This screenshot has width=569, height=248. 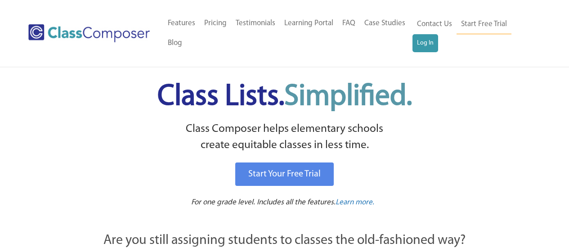 I want to click on span: Class Lists., so click(x=285, y=97).